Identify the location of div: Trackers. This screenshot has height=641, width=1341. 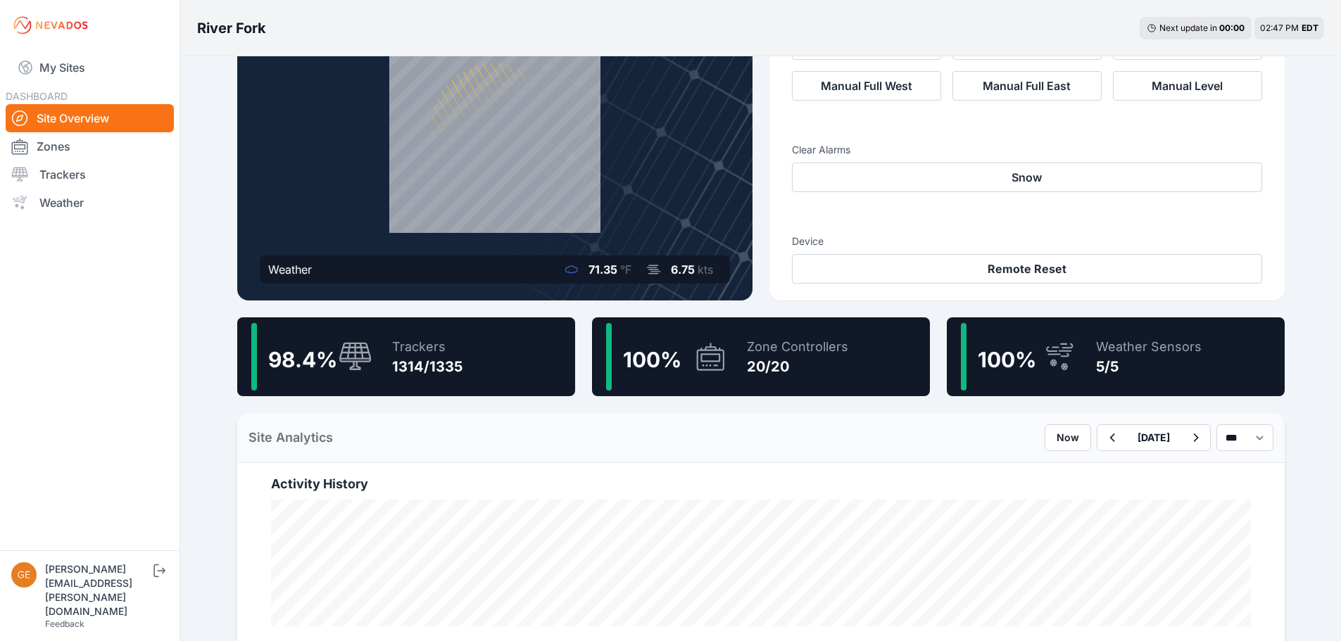
(427, 347).